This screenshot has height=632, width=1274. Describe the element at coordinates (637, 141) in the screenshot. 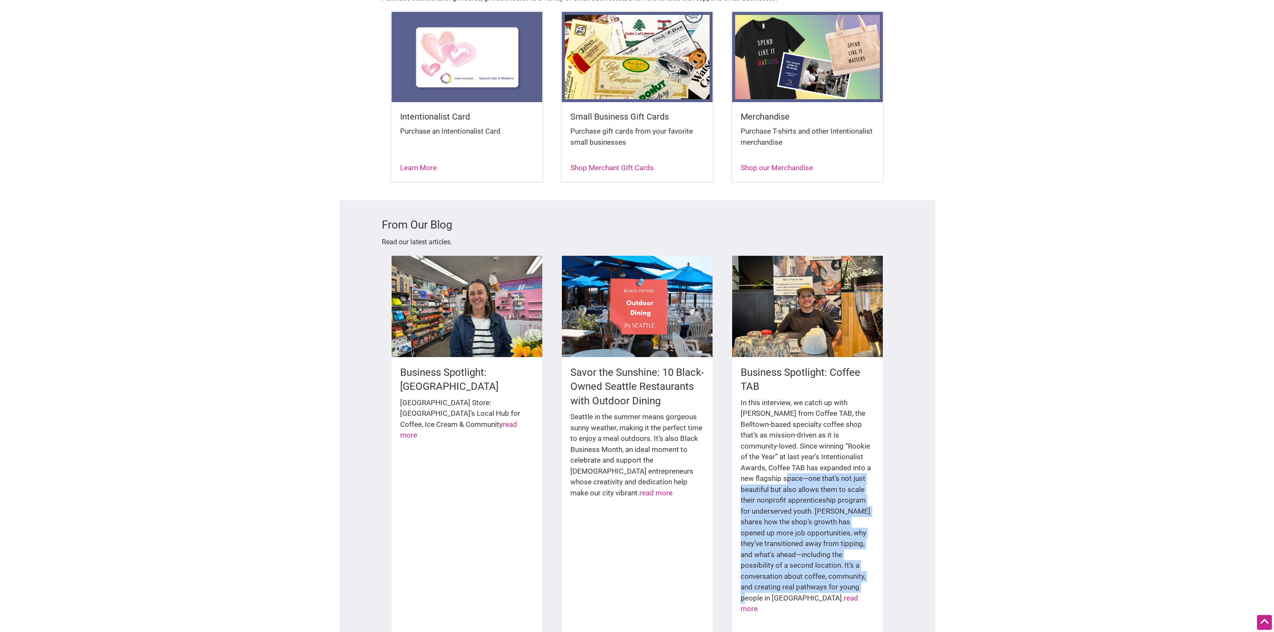

I see `div: Purchase gift cards from your favorite small businesses` at that location.